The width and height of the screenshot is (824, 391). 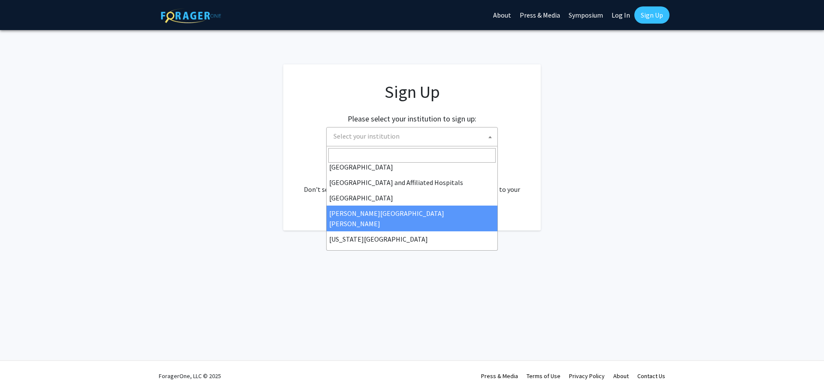 I want to click on div: Already have an account? . Don't see your institution? about bringing ForagerOne to your institut..., so click(x=412, y=184).